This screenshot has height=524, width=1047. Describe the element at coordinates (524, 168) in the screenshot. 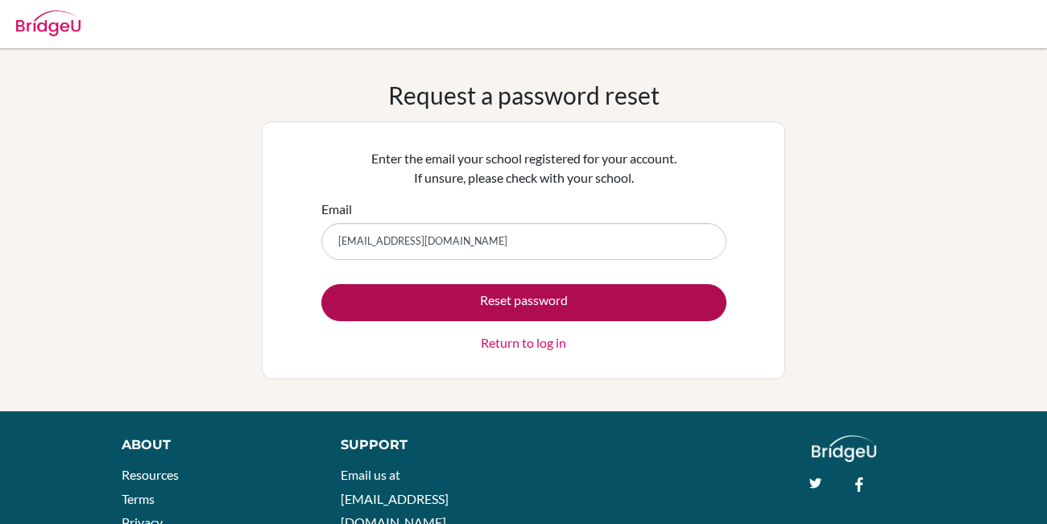

I see `p: Enter the email your school registered for your account. If unsure, please check with your school.` at that location.